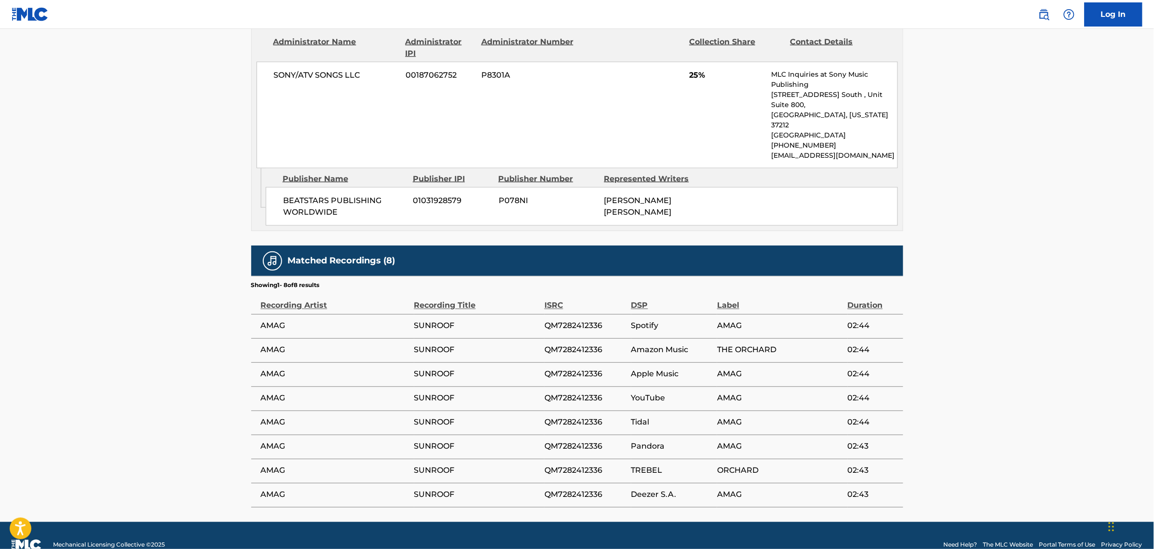 Image resolution: width=1154 pixels, height=549 pixels. What do you see at coordinates (1069, 14) in the screenshot?
I see `div: Help` at bounding box center [1069, 14].